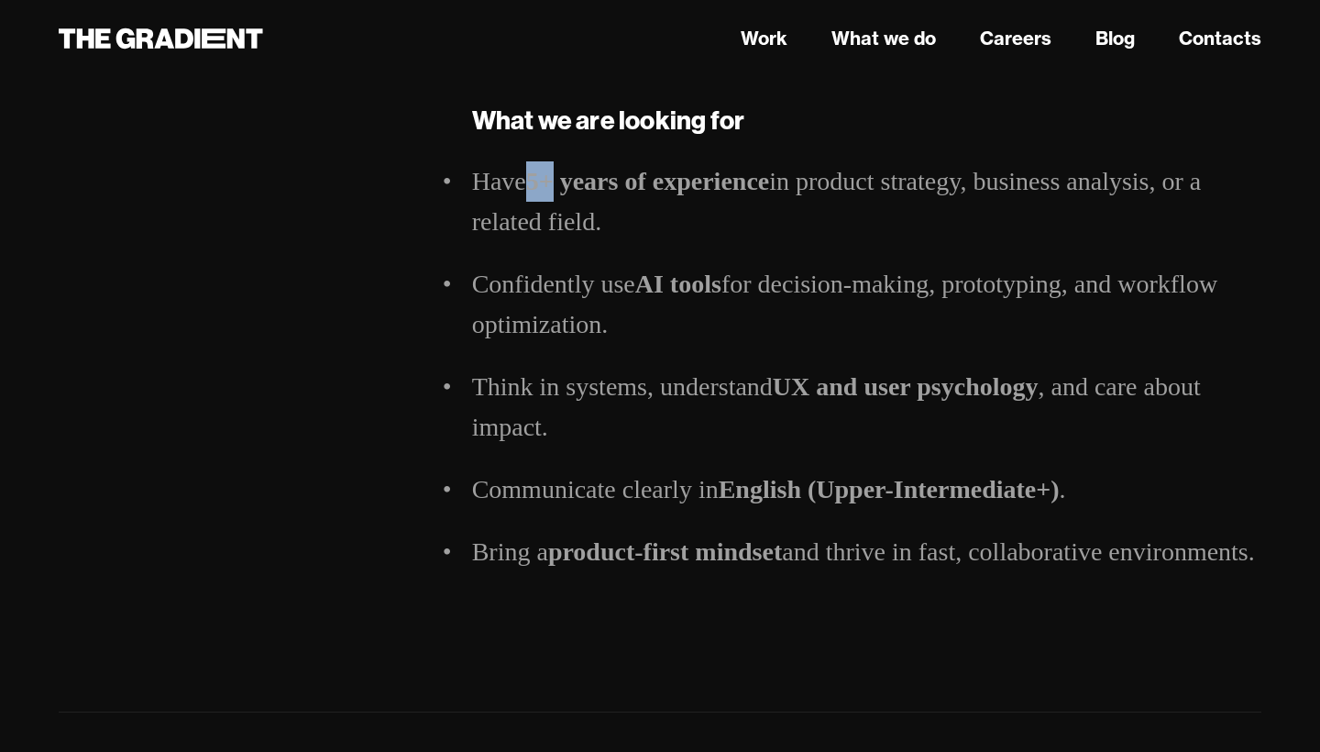 Image resolution: width=1320 pixels, height=752 pixels. Describe the element at coordinates (1220, 39) in the screenshot. I see `a: Contacts` at that location.